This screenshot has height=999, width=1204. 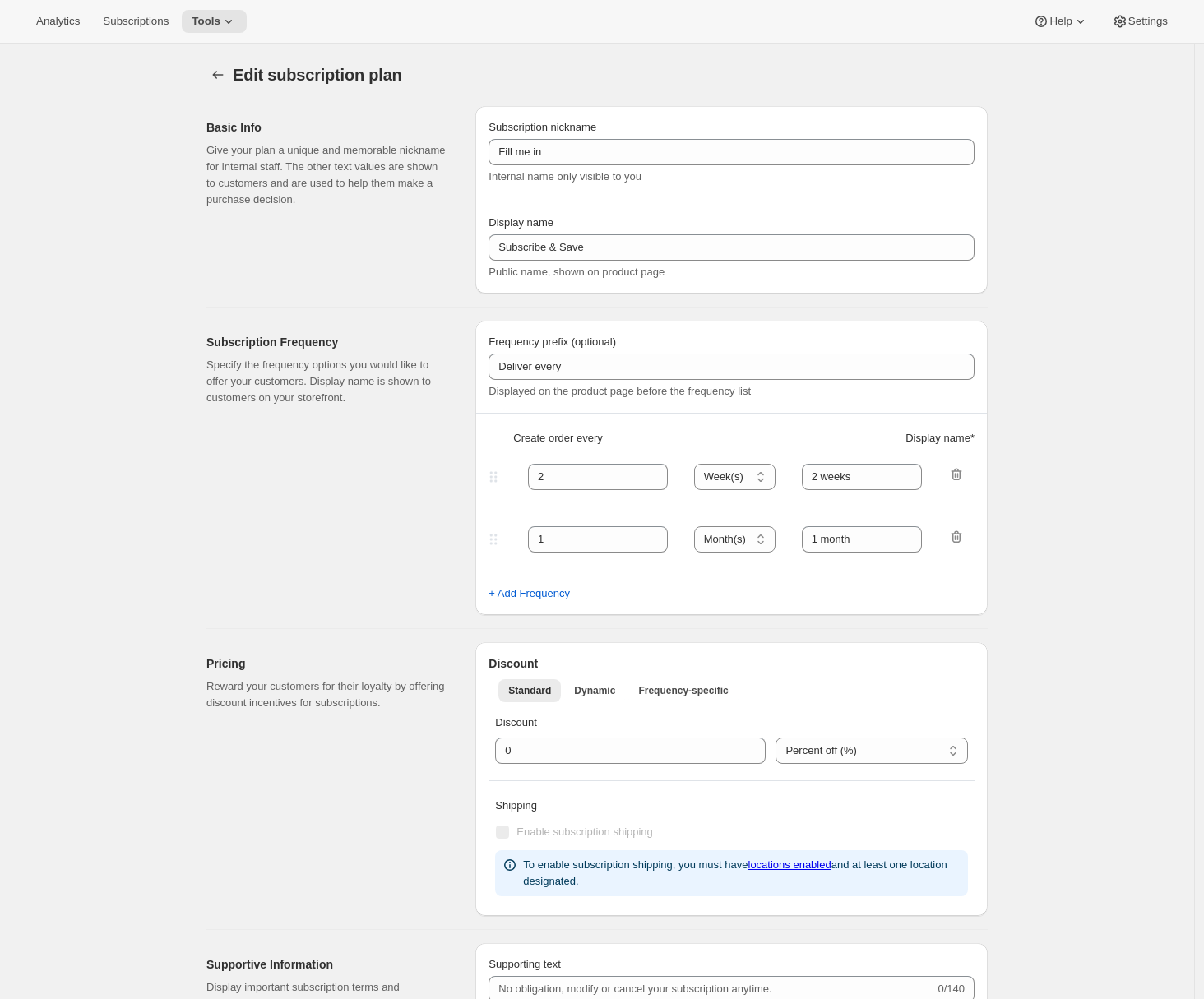 I want to click on p: Reward your customers for their loyalty by offering discount incentives for subscriptions., so click(x=327, y=695).